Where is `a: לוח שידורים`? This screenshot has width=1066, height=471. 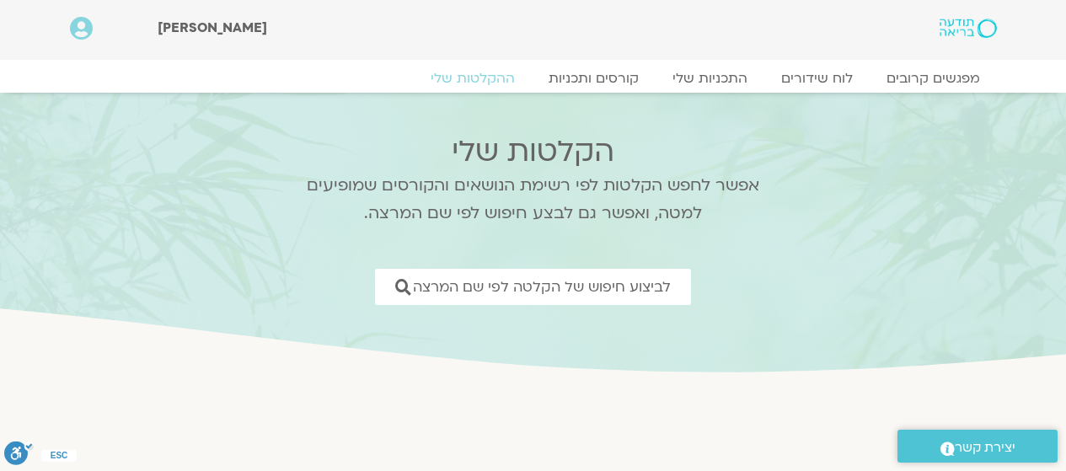
a: לוח שידורים is located at coordinates (816, 78).